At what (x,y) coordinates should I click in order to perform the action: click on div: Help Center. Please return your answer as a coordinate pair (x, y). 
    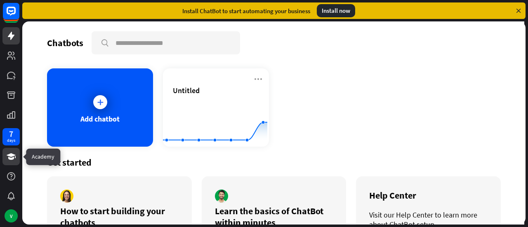
    Looking at the image, I should click on (428, 196).